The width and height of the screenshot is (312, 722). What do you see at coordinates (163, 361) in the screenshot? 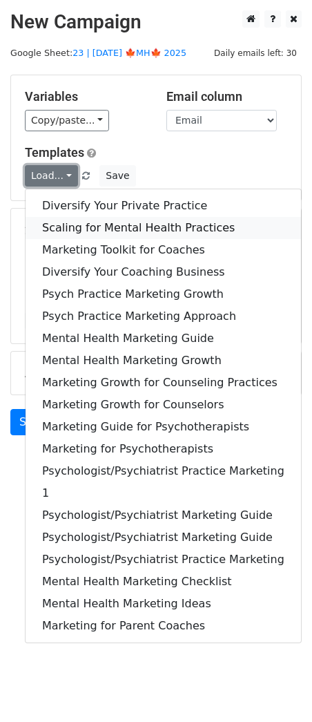
I see `a: Mental Health Marketing Growth` at bounding box center [163, 361].